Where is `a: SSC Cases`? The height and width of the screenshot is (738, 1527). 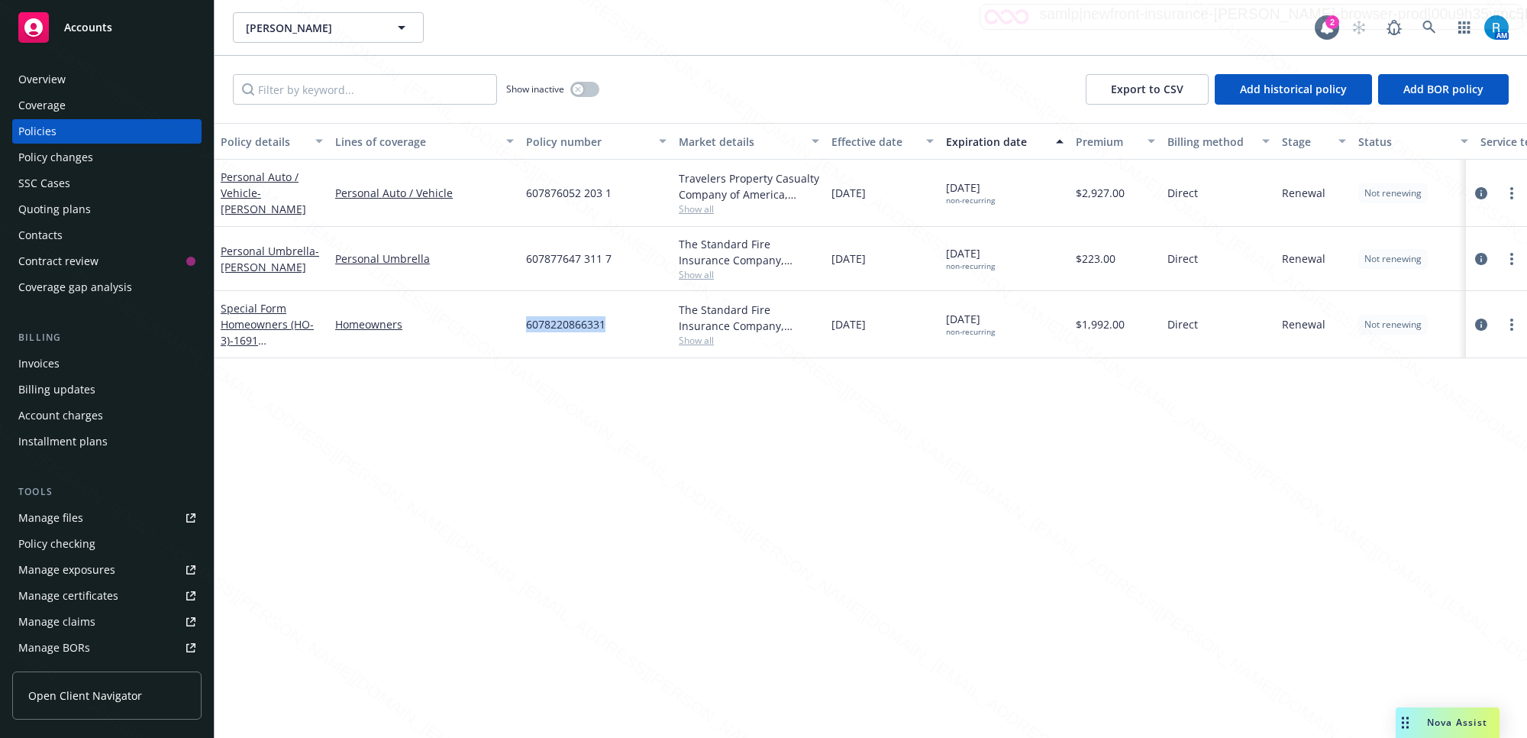
a: SSC Cases is located at coordinates (107, 183).